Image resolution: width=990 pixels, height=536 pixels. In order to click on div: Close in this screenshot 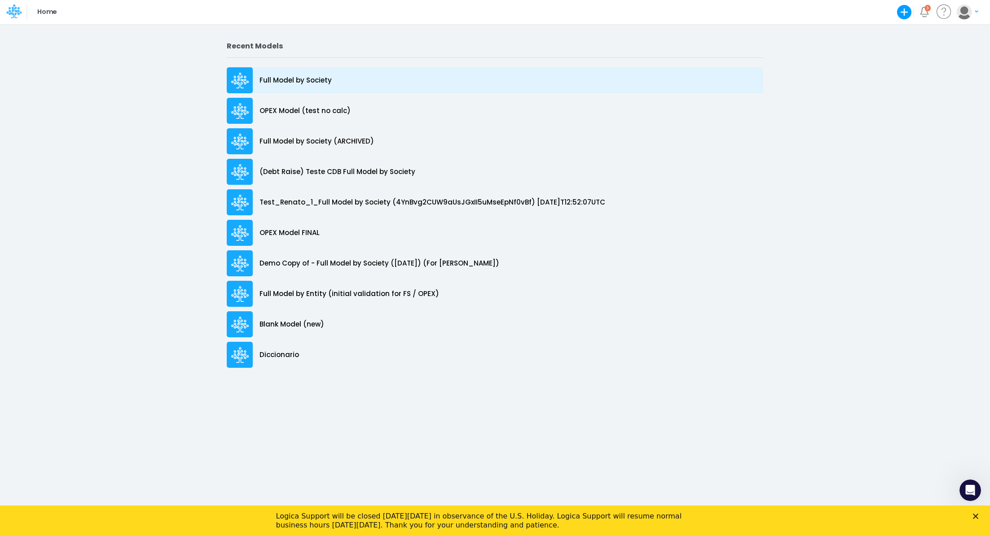, I will do `click(977, 11)`.